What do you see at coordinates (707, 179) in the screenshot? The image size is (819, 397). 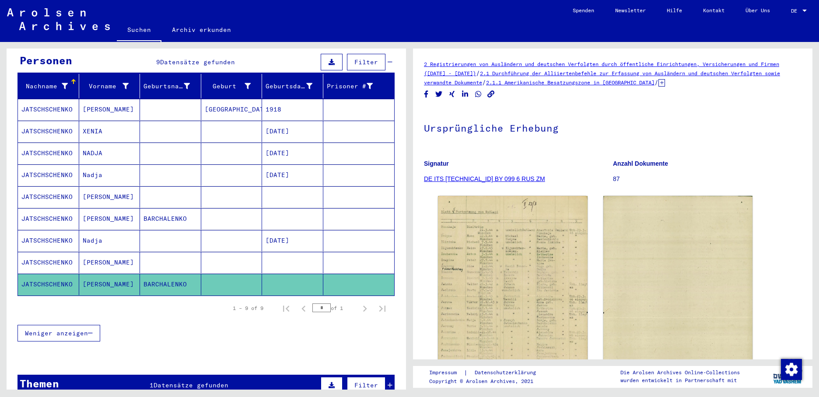 I see `p: 87` at bounding box center [707, 179].